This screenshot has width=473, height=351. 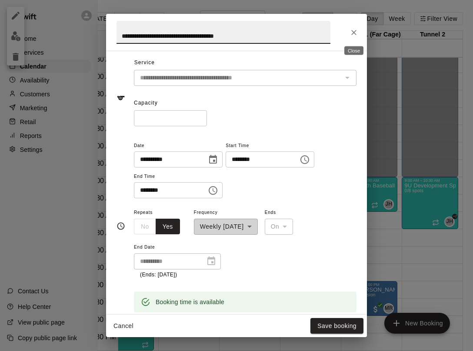 I want to click on div: Close, so click(x=354, y=51).